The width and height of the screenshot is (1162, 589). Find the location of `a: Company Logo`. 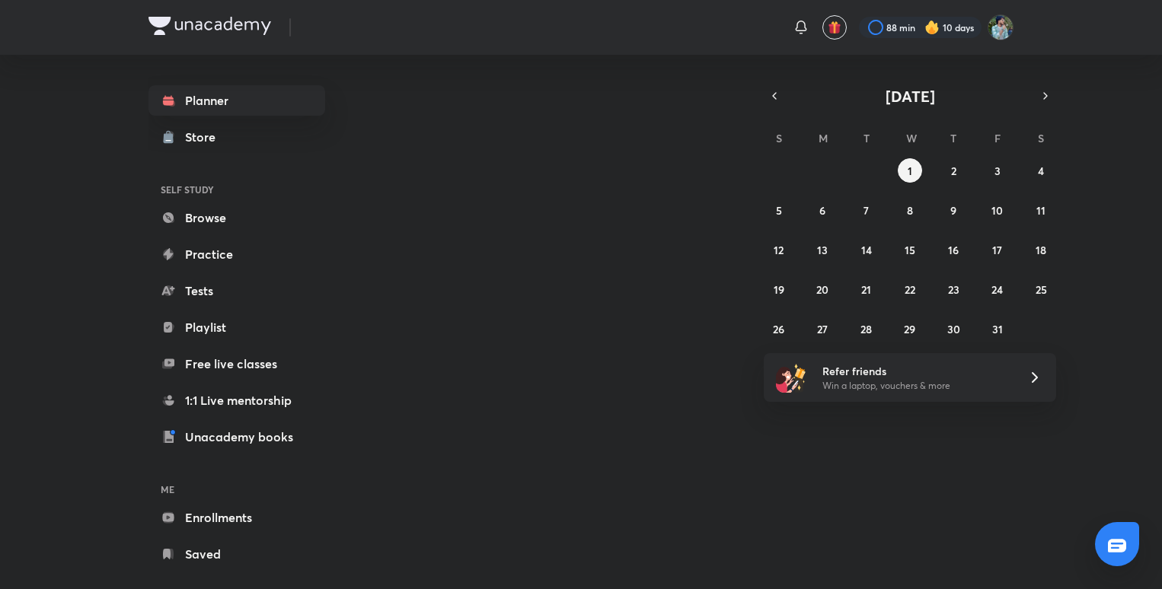

a: Company Logo is located at coordinates (209, 27).